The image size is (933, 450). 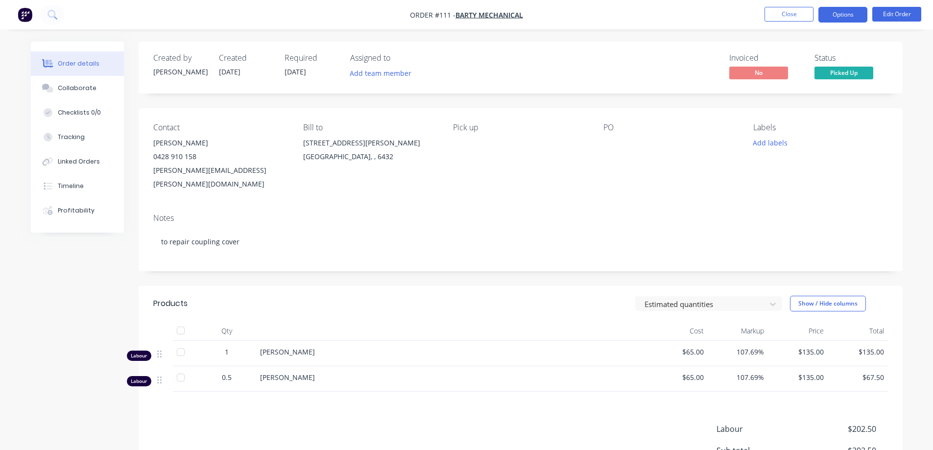 I want to click on button: Collaborate, so click(x=77, y=88).